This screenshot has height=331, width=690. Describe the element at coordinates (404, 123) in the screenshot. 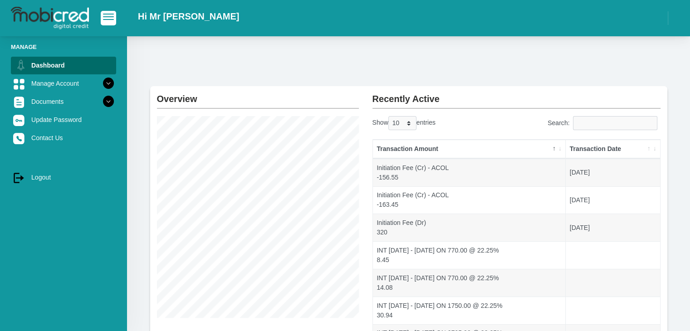

I see `label: Show entries` at that location.